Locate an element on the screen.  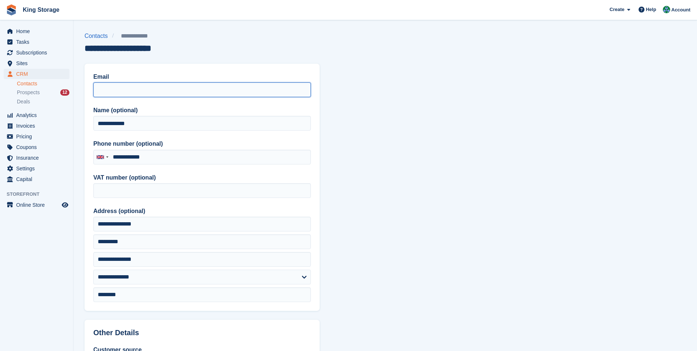
img: stora-icon-8386f47178a22dfd0bd8f6a31ec36ba5ce8667c1dd55bd0f319d3a0aa187defe.svg is located at coordinates (11, 10).